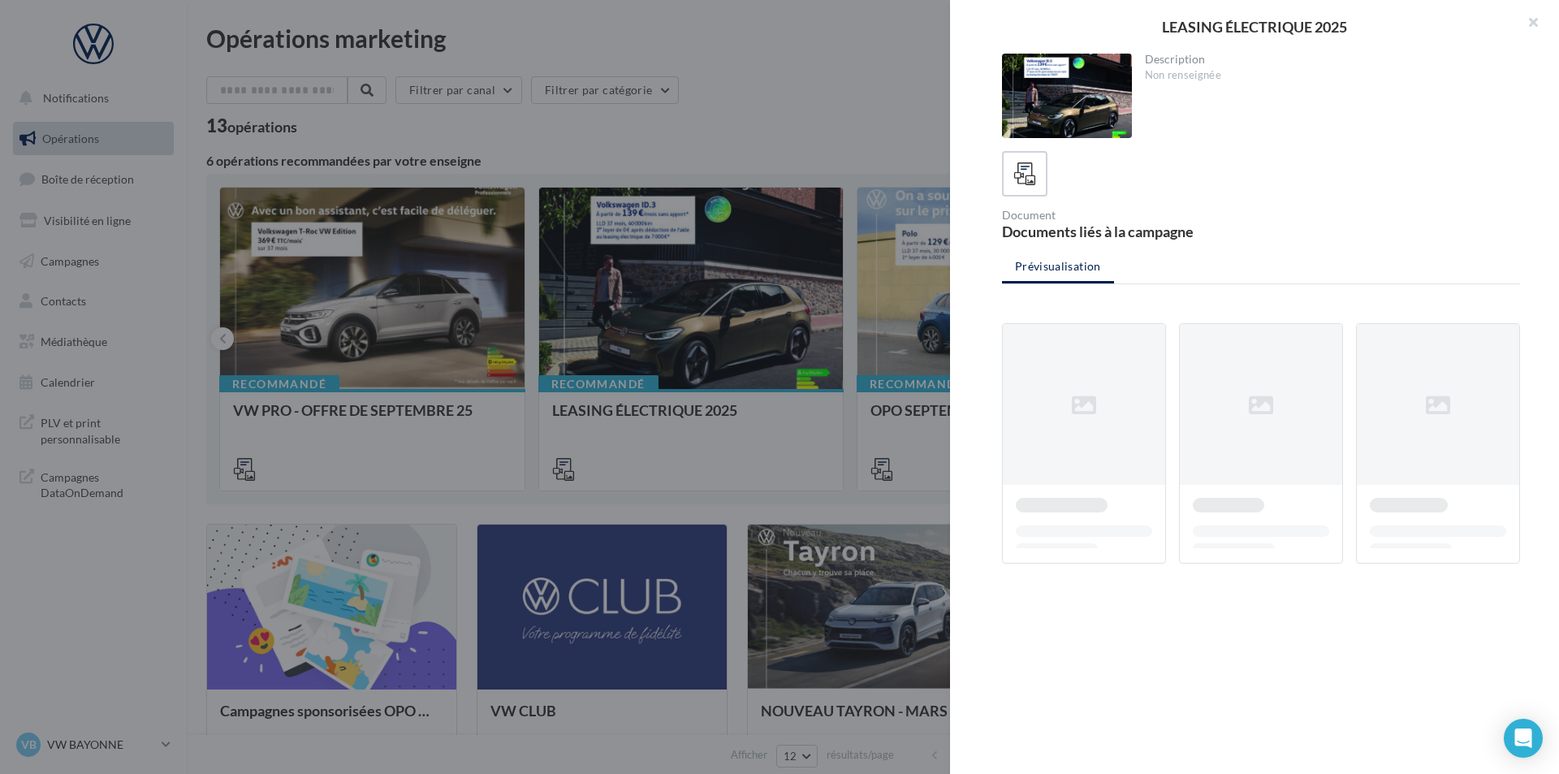  What do you see at coordinates (1524, 738) in the screenshot?
I see `div: Open Intercom Messenger` at bounding box center [1524, 738].